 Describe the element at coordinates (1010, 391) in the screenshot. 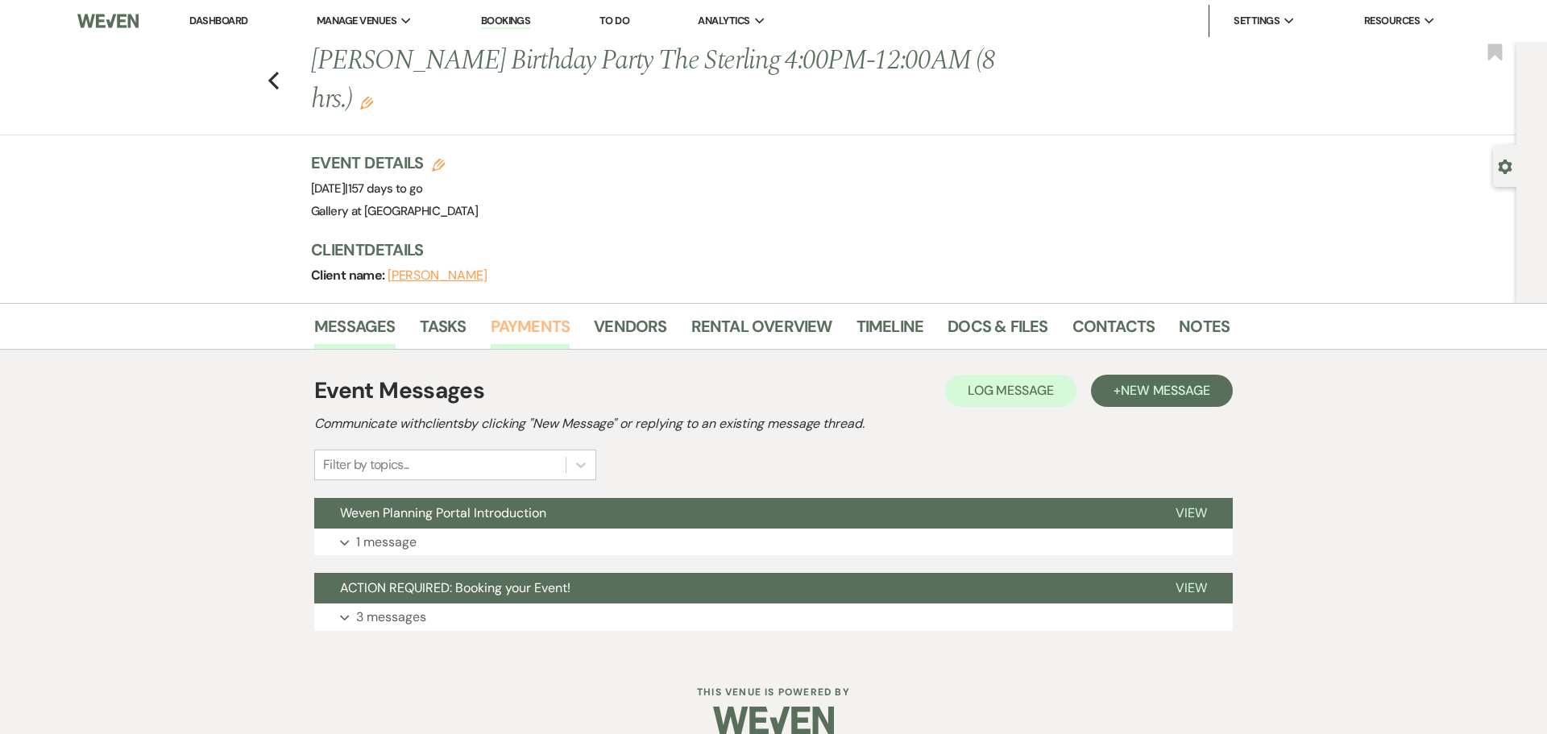

I see `button: Log Message` at that location.